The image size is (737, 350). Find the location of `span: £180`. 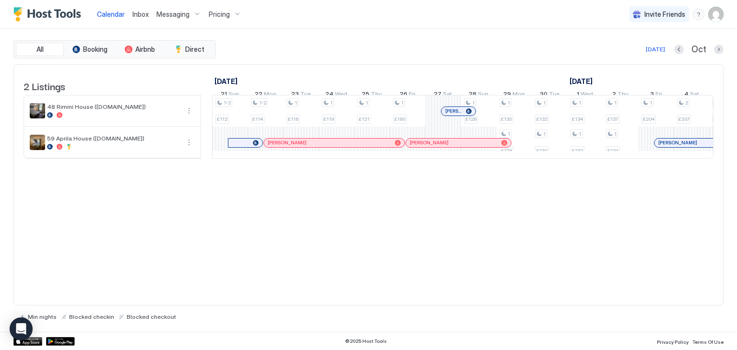

span: £180 is located at coordinates (400, 119).